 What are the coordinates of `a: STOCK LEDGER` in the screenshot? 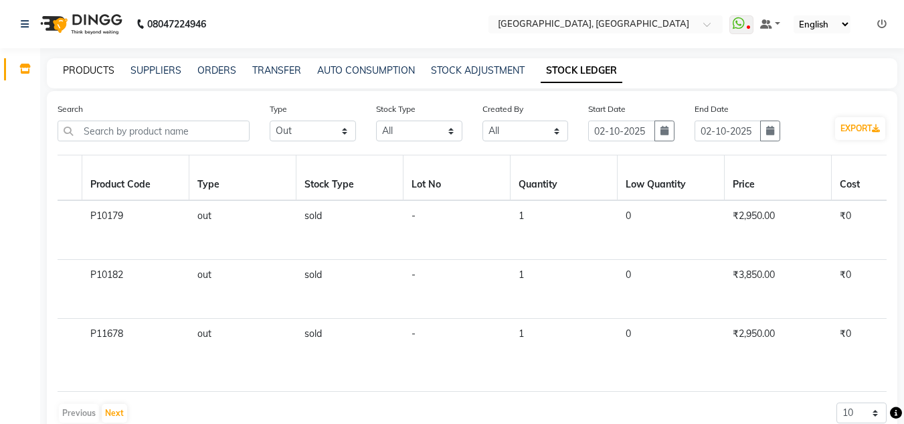 It's located at (582, 71).